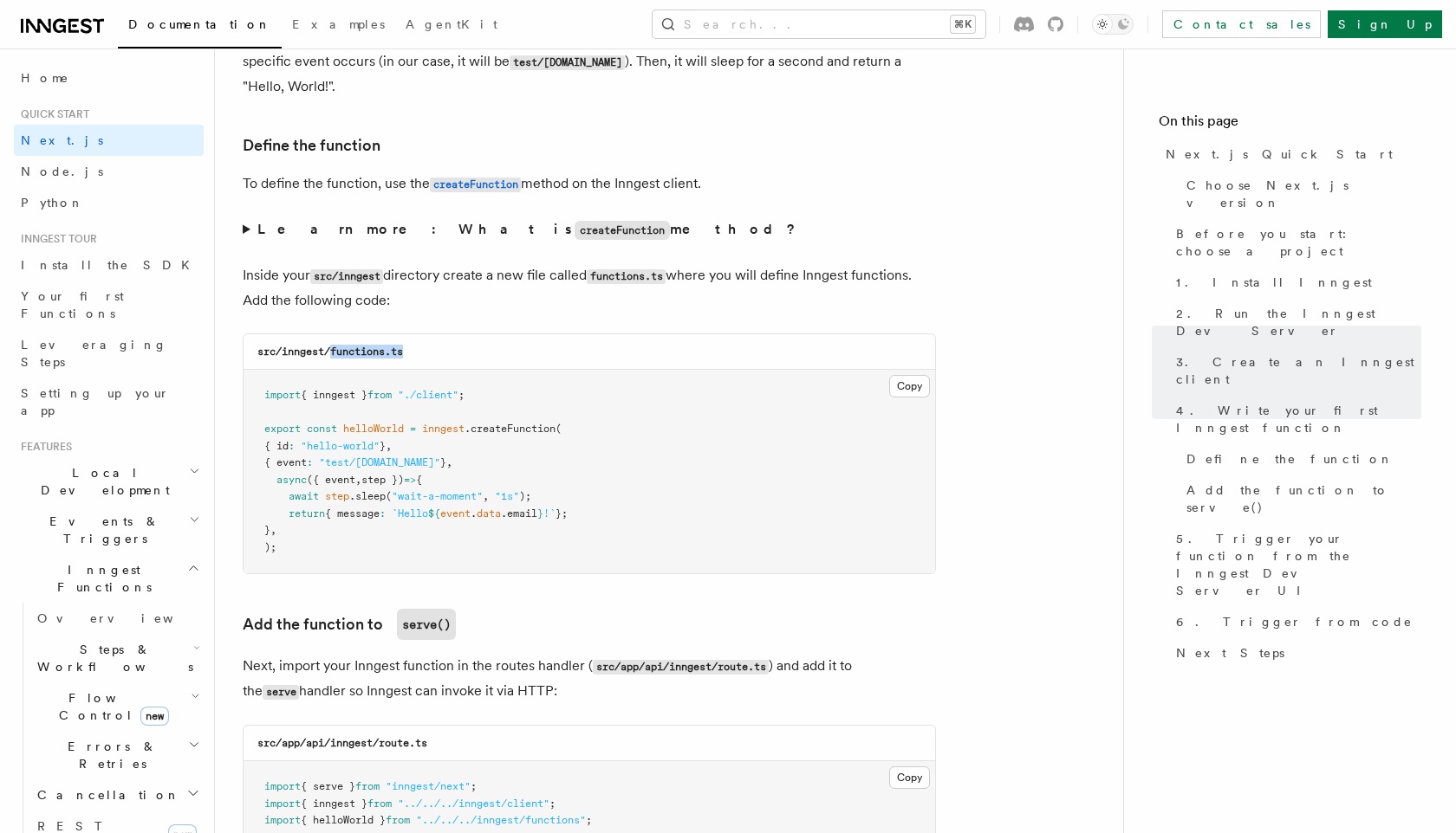 This screenshot has height=833, width=1456. Describe the element at coordinates (337, 496) in the screenshot. I see `span: step` at that location.